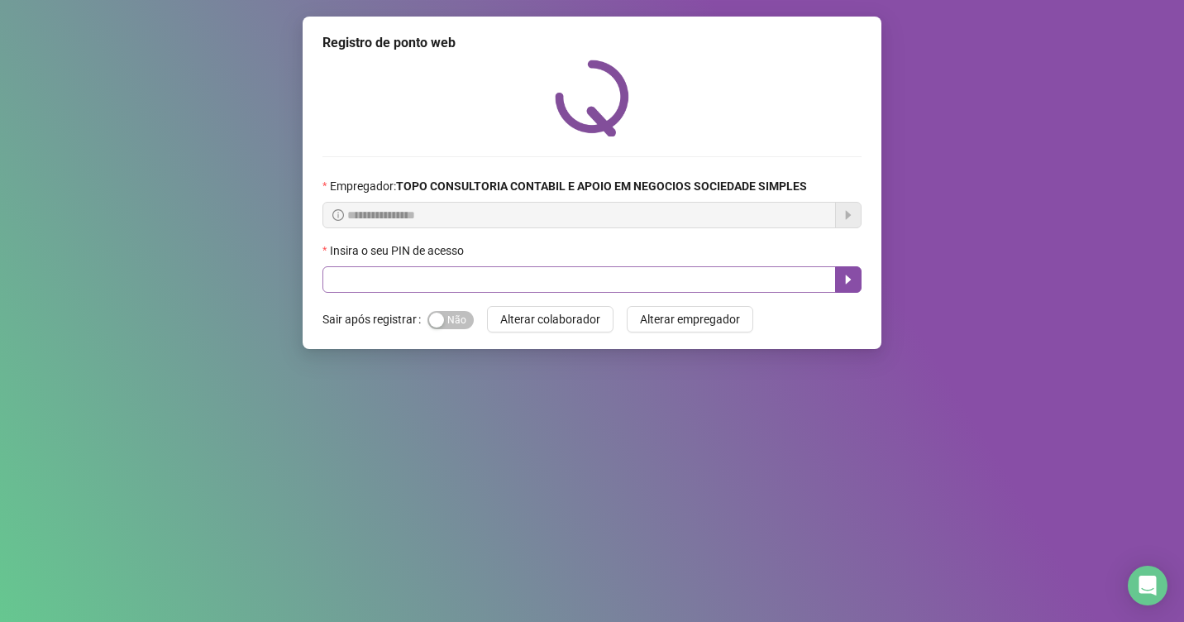  What do you see at coordinates (550, 319) in the screenshot?
I see `span: Alterar colaborador` at bounding box center [550, 319].